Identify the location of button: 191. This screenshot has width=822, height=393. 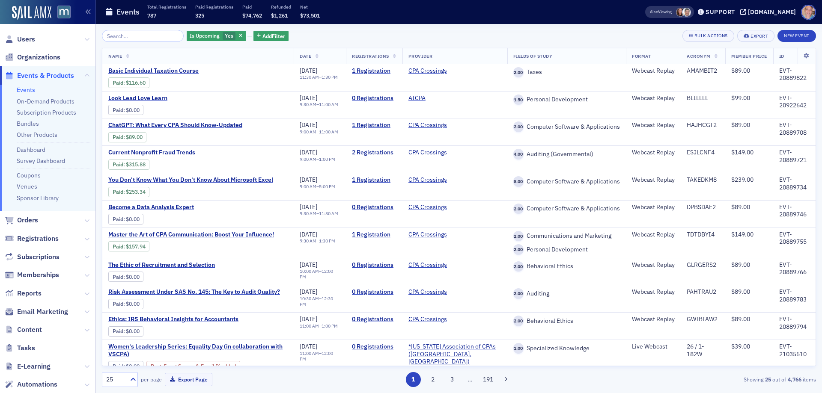
(488, 380).